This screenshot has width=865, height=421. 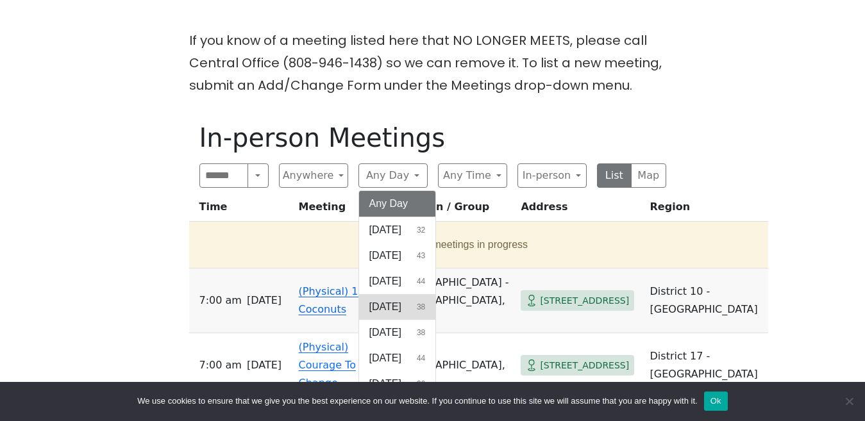 What do you see at coordinates (433, 138) in the screenshot?
I see `h1: In-person Meetings` at bounding box center [433, 138].